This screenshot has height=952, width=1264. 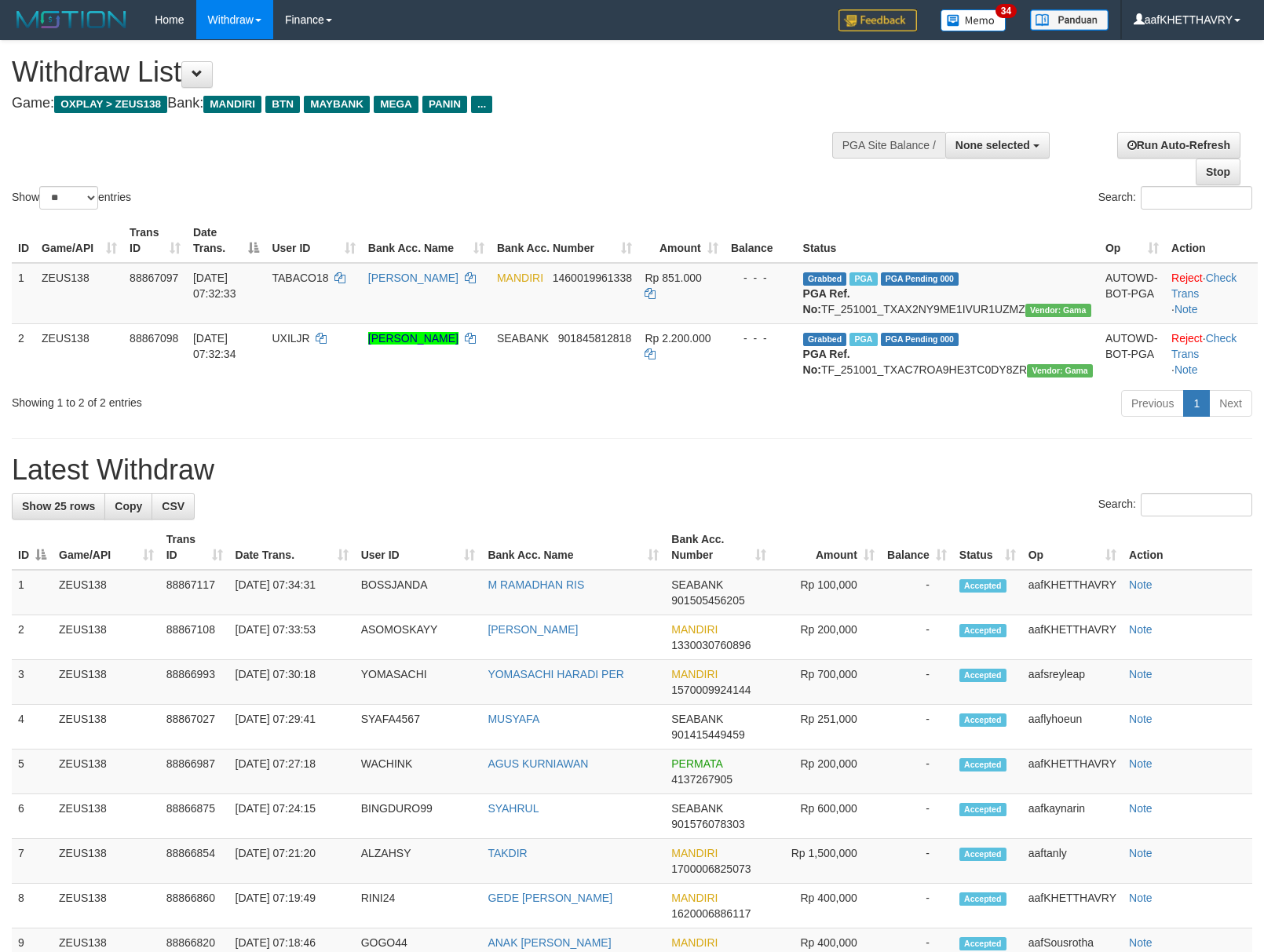 I want to click on span: 34, so click(x=1006, y=11).